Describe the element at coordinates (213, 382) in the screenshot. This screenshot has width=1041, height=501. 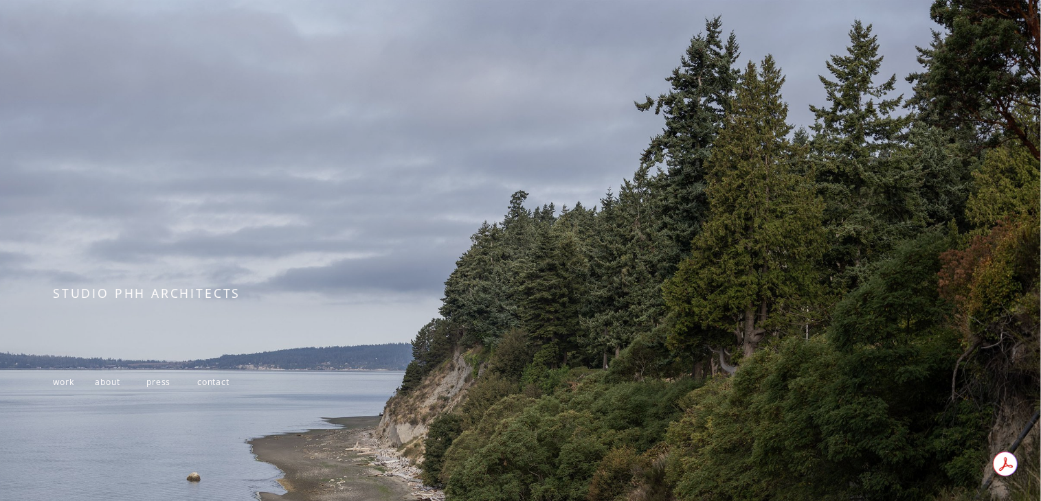
I see `a: contact` at that location.